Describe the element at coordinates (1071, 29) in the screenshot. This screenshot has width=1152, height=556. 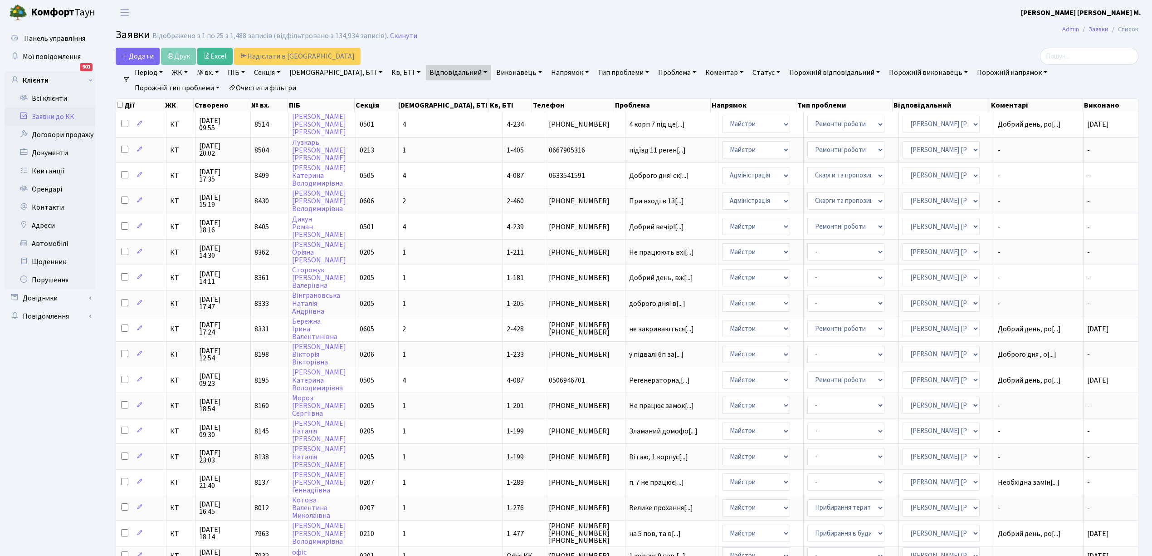
I see `a: Admin` at that location.